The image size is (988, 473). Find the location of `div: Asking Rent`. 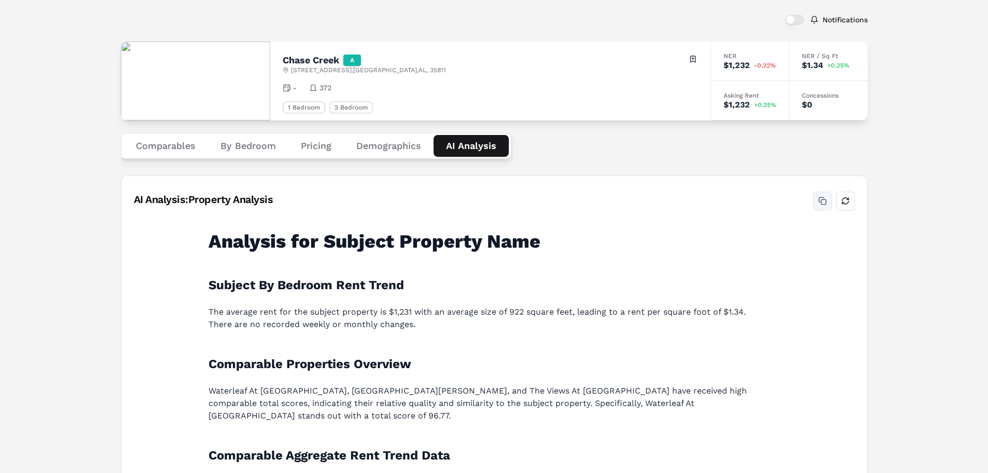

div: Asking Rent is located at coordinates (750, 95).